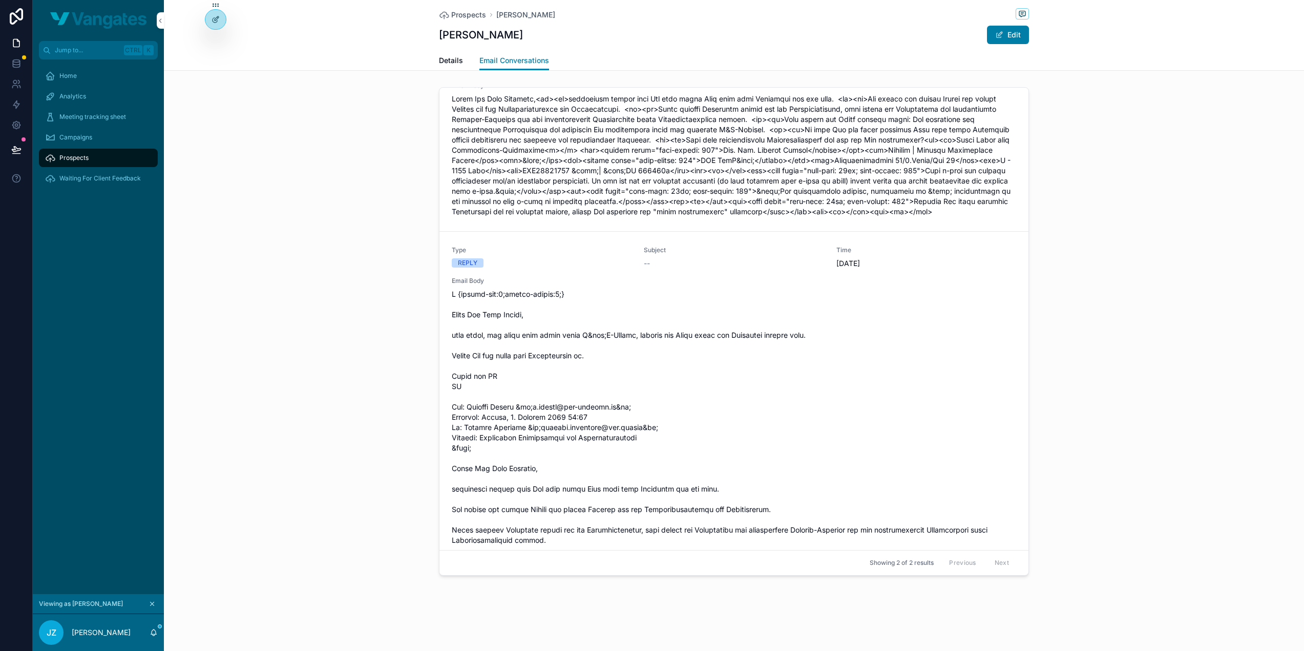 The image size is (1304, 651). I want to click on a: Waiting For Client Feedback, so click(98, 178).